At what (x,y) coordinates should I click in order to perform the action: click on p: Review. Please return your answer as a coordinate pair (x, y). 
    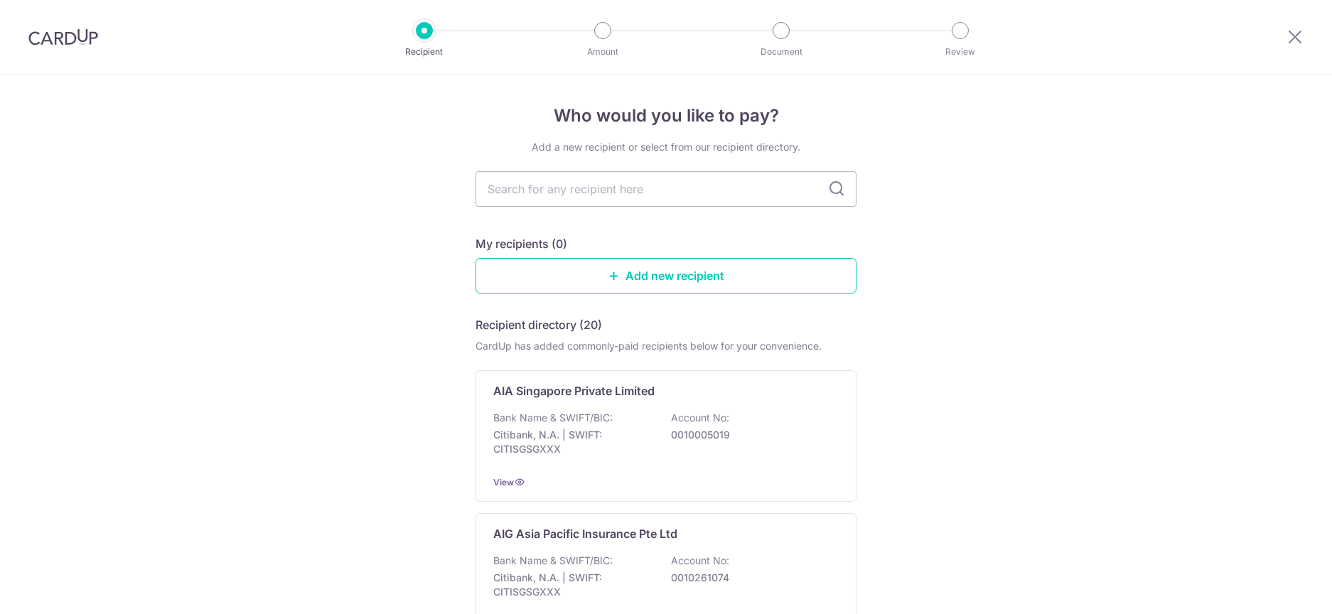
    Looking at the image, I should click on (960, 52).